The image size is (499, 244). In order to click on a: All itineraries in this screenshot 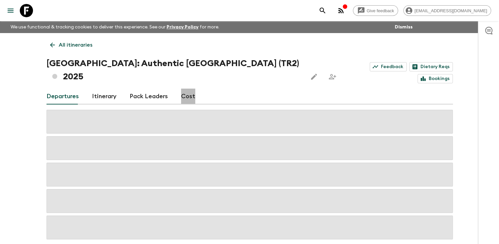, I will do `click(71, 45)`.